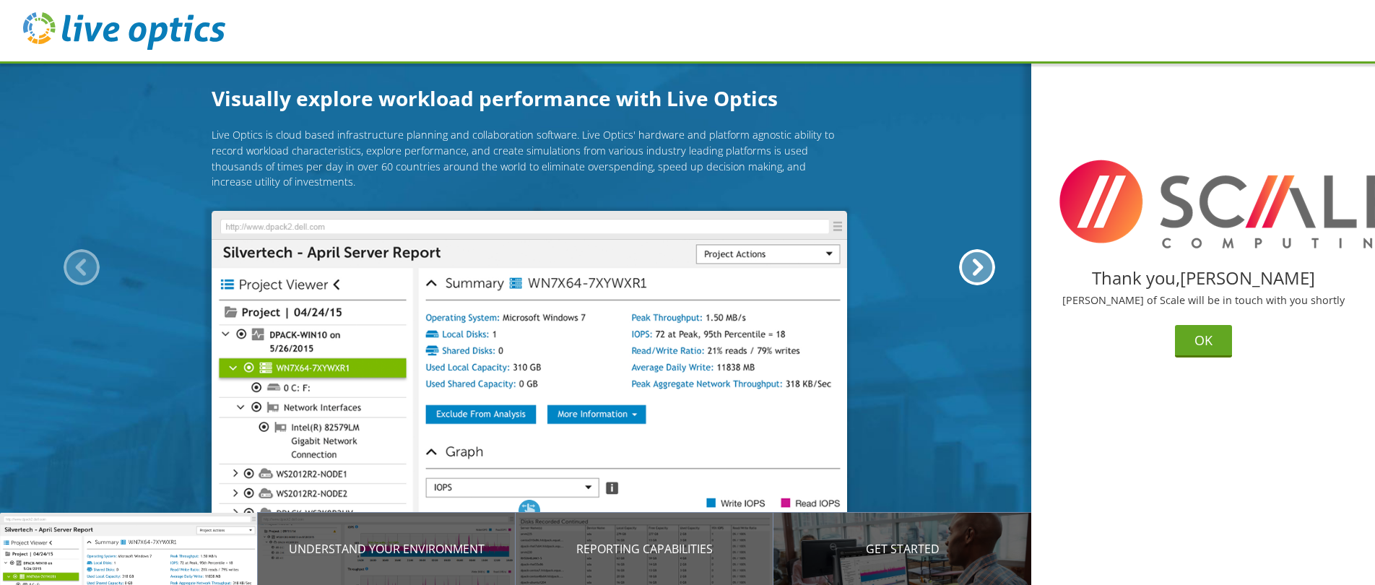 This screenshot has height=585, width=1375. I want to click on p: Reporting Capabilities, so click(644, 549).